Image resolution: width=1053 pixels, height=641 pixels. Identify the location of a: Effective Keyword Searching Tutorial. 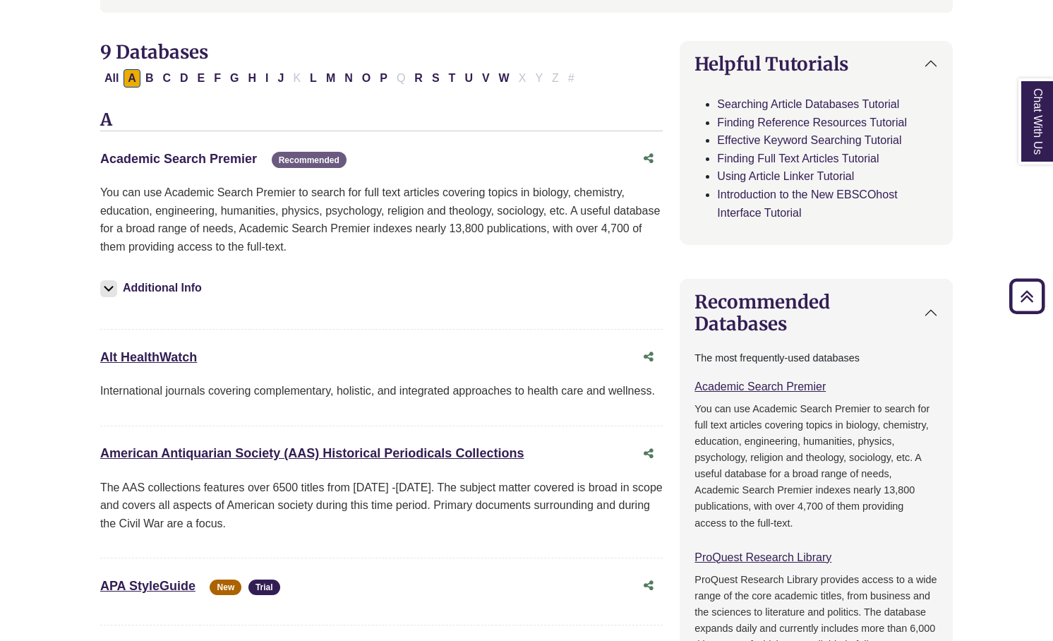
(808, 140).